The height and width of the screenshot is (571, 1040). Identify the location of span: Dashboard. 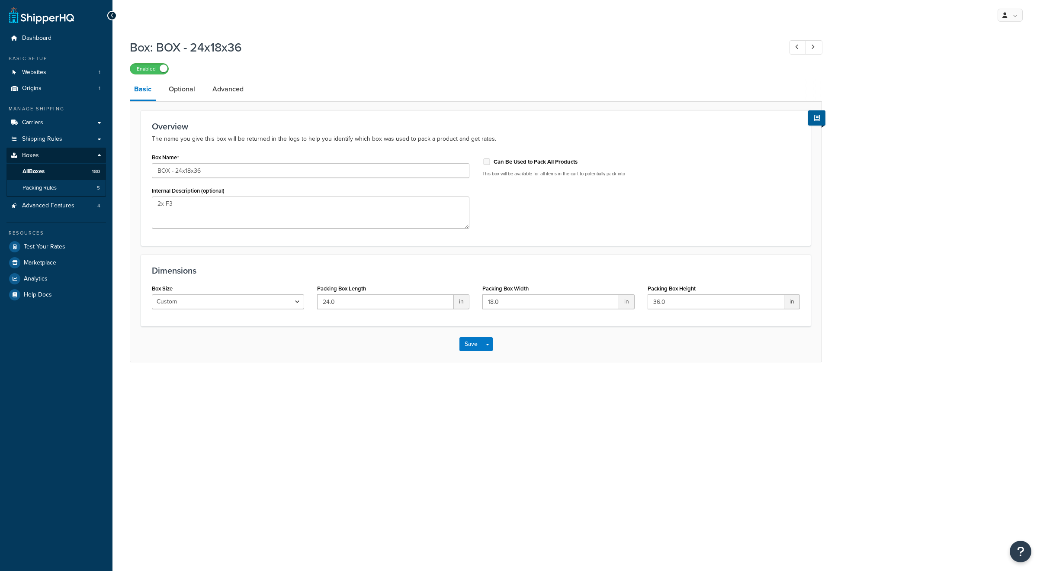
(37, 38).